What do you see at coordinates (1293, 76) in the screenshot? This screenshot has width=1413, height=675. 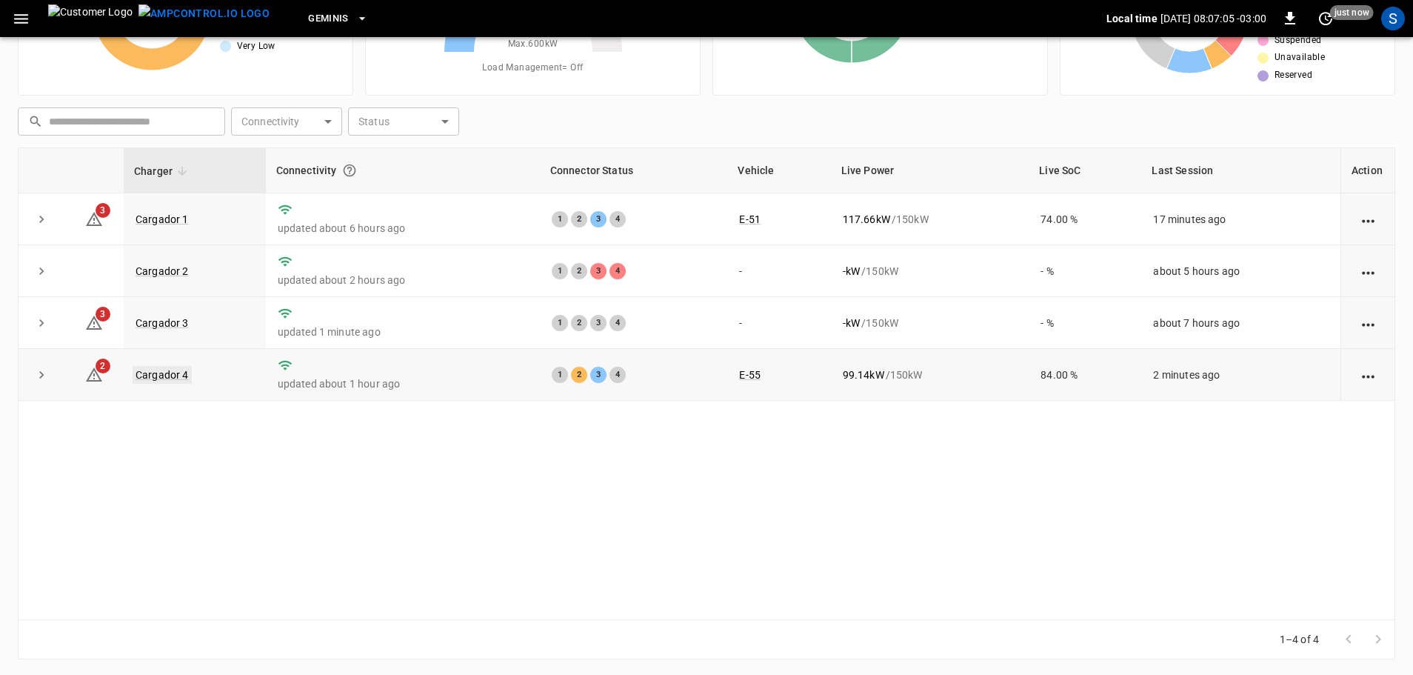 I see `span: Reserved` at bounding box center [1293, 76].